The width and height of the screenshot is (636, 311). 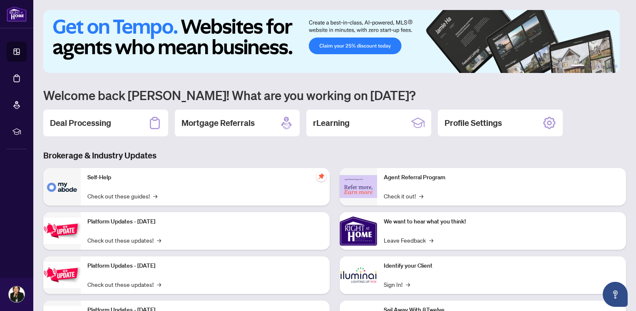 What do you see at coordinates (603, 66) in the screenshot?
I see `button: 4` at bounding box center [603, 66].